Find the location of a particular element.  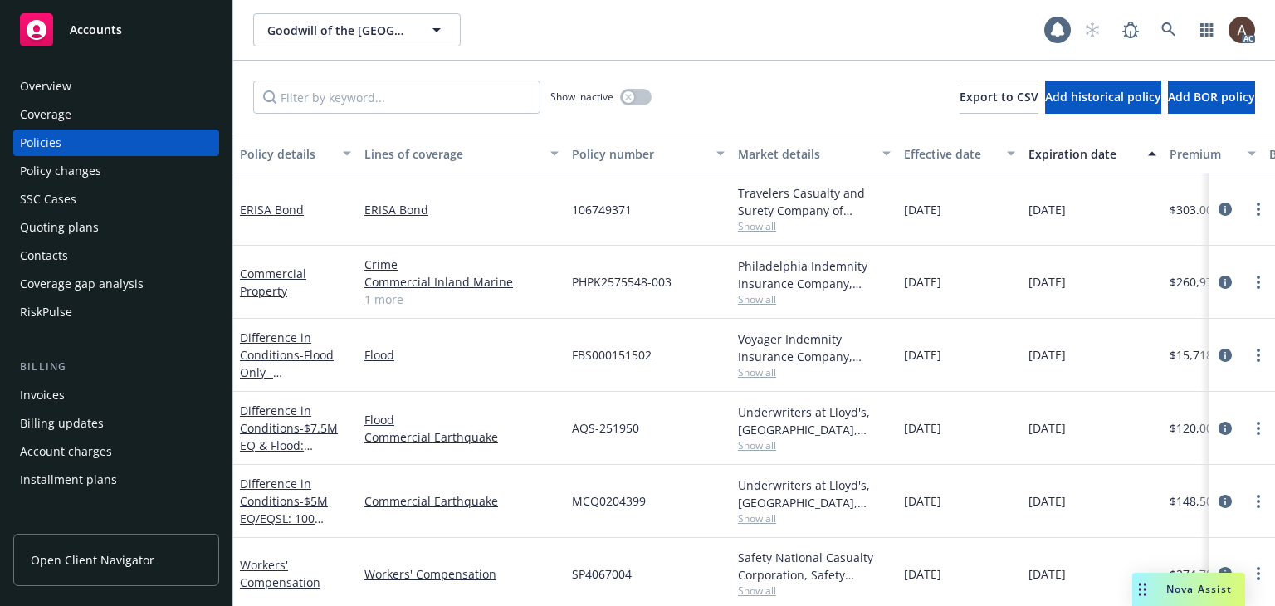

span: FBS000151502 is located at coordinates (612, 355).